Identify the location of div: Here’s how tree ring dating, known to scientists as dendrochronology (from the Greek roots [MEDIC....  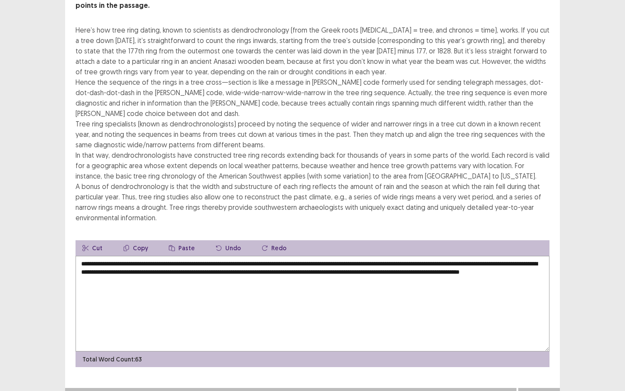
(312, 124).